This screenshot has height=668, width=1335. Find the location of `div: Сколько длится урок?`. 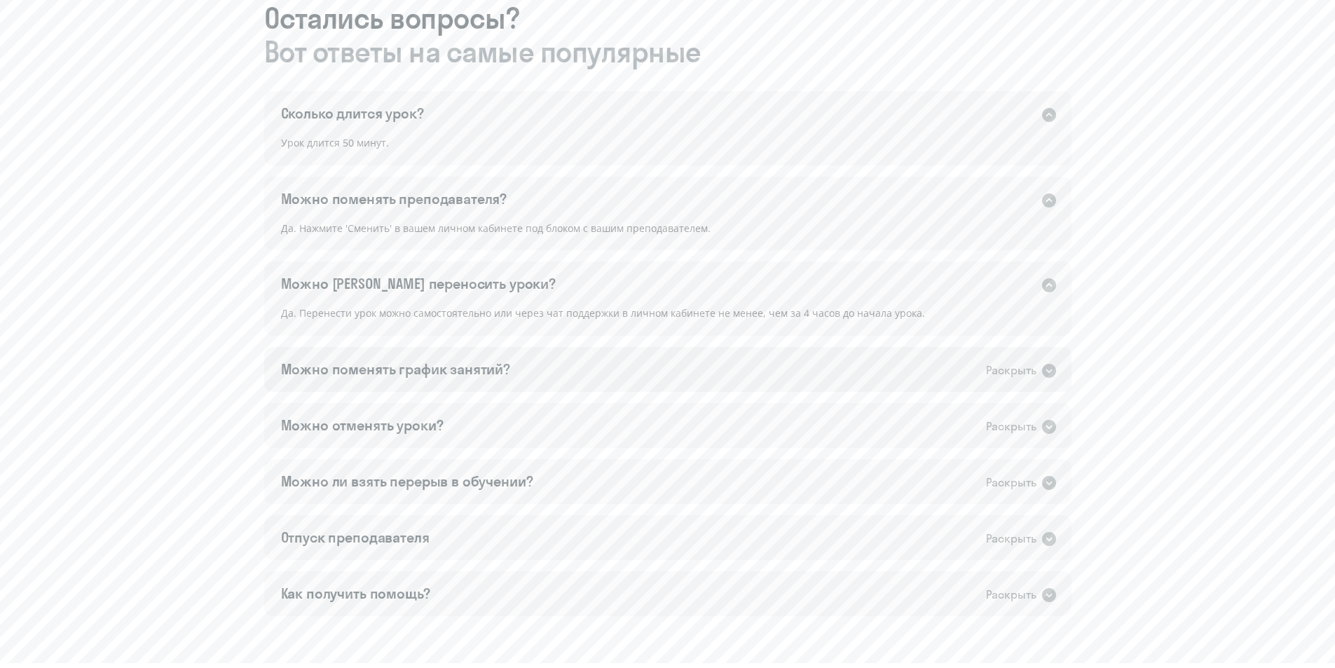

div: Сколько длится урок? is located at coordinates (353, 114).